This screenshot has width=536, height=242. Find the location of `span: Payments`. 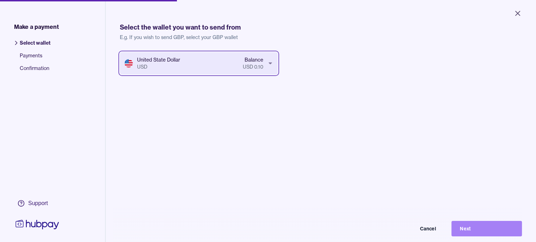

span: Payments is located at coordinates (35, 59).